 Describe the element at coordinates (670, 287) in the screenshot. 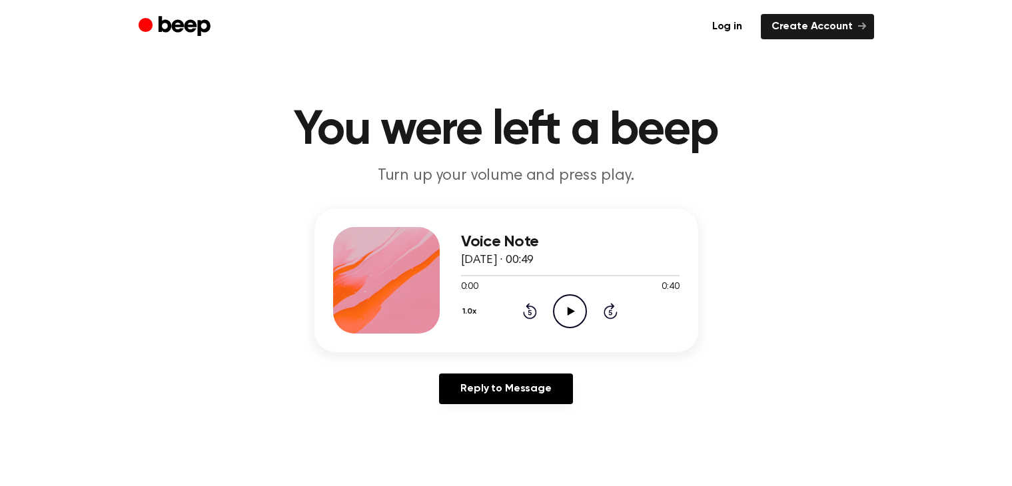

I see `span: 0:40` at that location.